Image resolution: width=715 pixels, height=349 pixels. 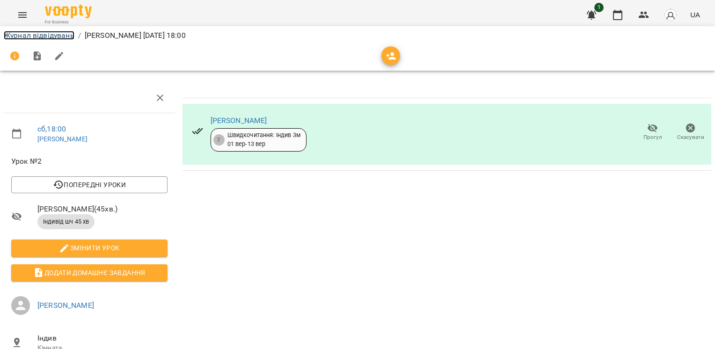 What do you see at coordinates (695, 15) in the screenshot?
I see `span: UA` at bounding box center [695, 15].